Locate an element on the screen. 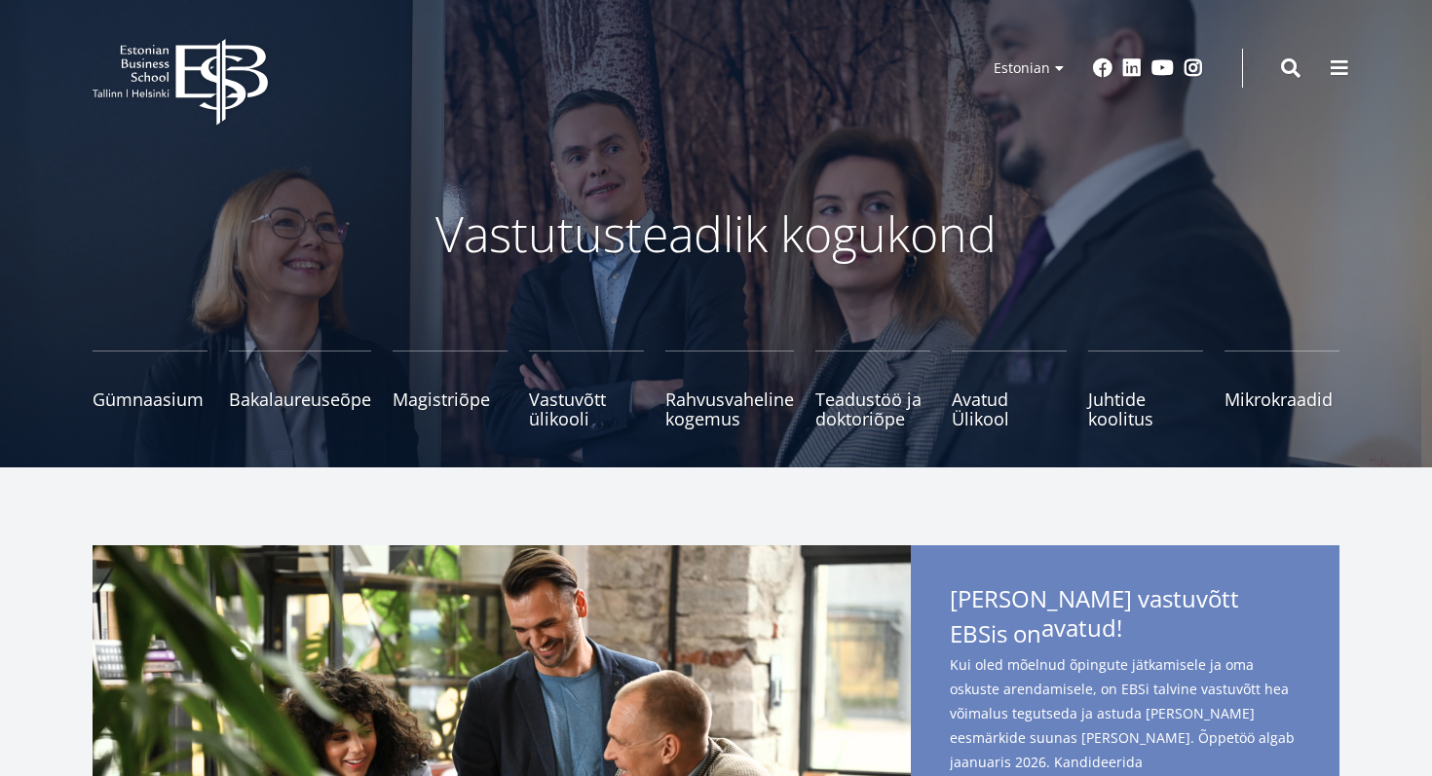  span: Vastuvõtt ülikooli is located at coordinates (587, 409).